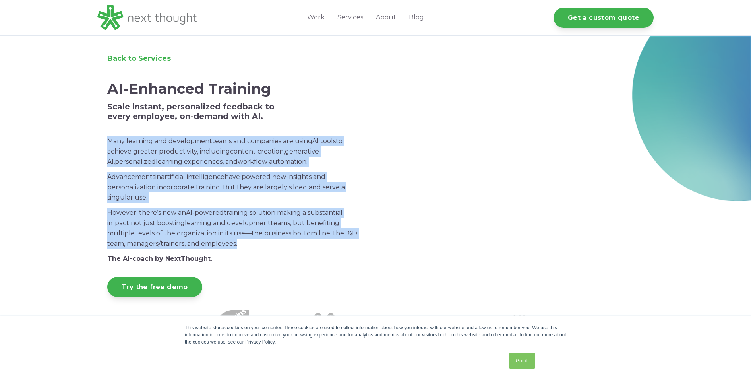 The width and height of the screenshot is (751, 379). What do you see at coordinates (131, 176) in the screenshot?
I see `span: Advancements` at bounding box center [131, 176].